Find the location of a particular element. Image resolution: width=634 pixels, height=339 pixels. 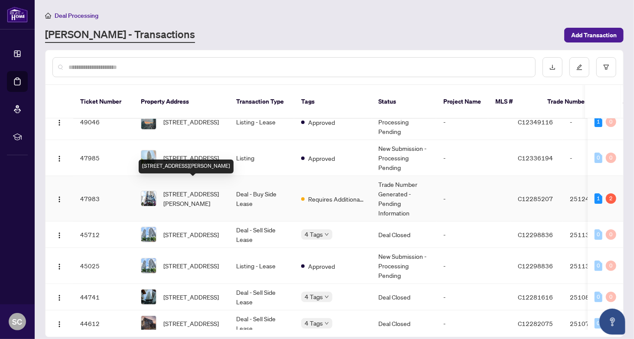

button: Open asap is located at coordinates (613, 322).